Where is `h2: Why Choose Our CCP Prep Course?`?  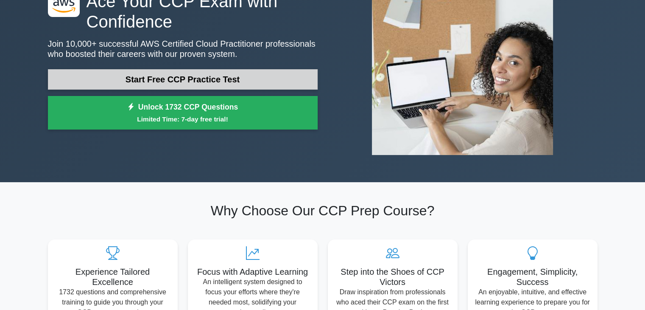 h2: Why Choose Our CCP Prep Course? is located at coordinates (323, 210).